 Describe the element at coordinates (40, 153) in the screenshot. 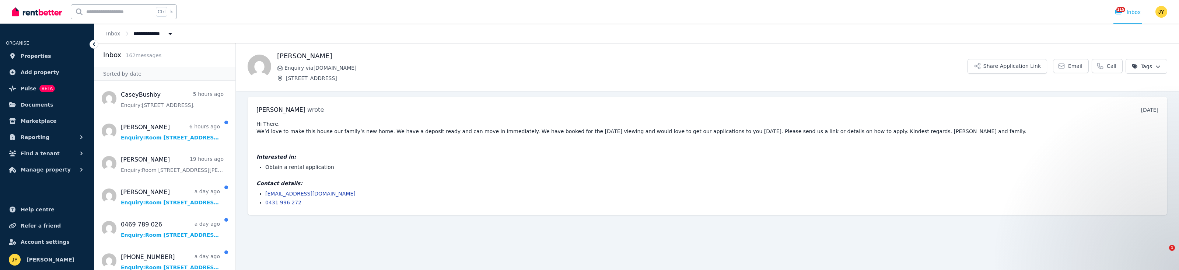

I see `span: Find a tenant` at that location.